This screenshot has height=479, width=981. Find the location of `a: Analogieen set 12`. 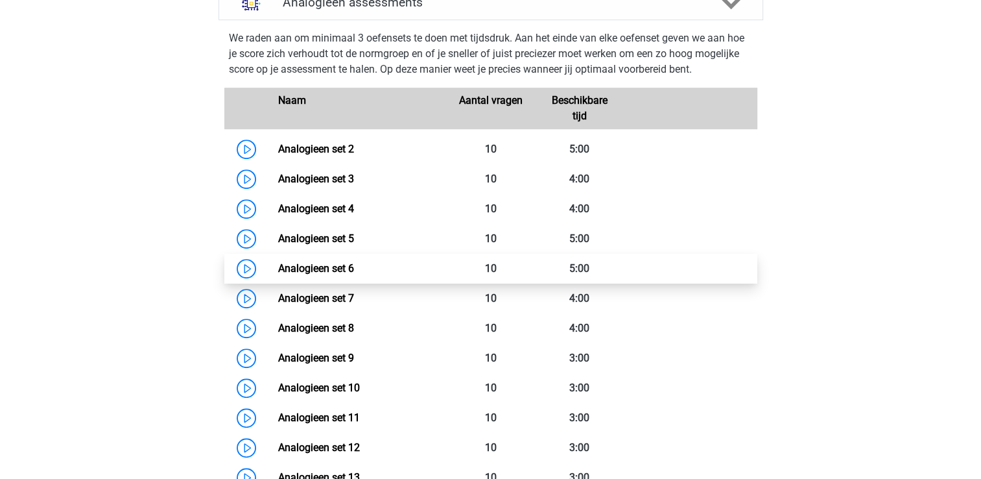

a: Analogieen set 12 is located at coordinates (319, 447).